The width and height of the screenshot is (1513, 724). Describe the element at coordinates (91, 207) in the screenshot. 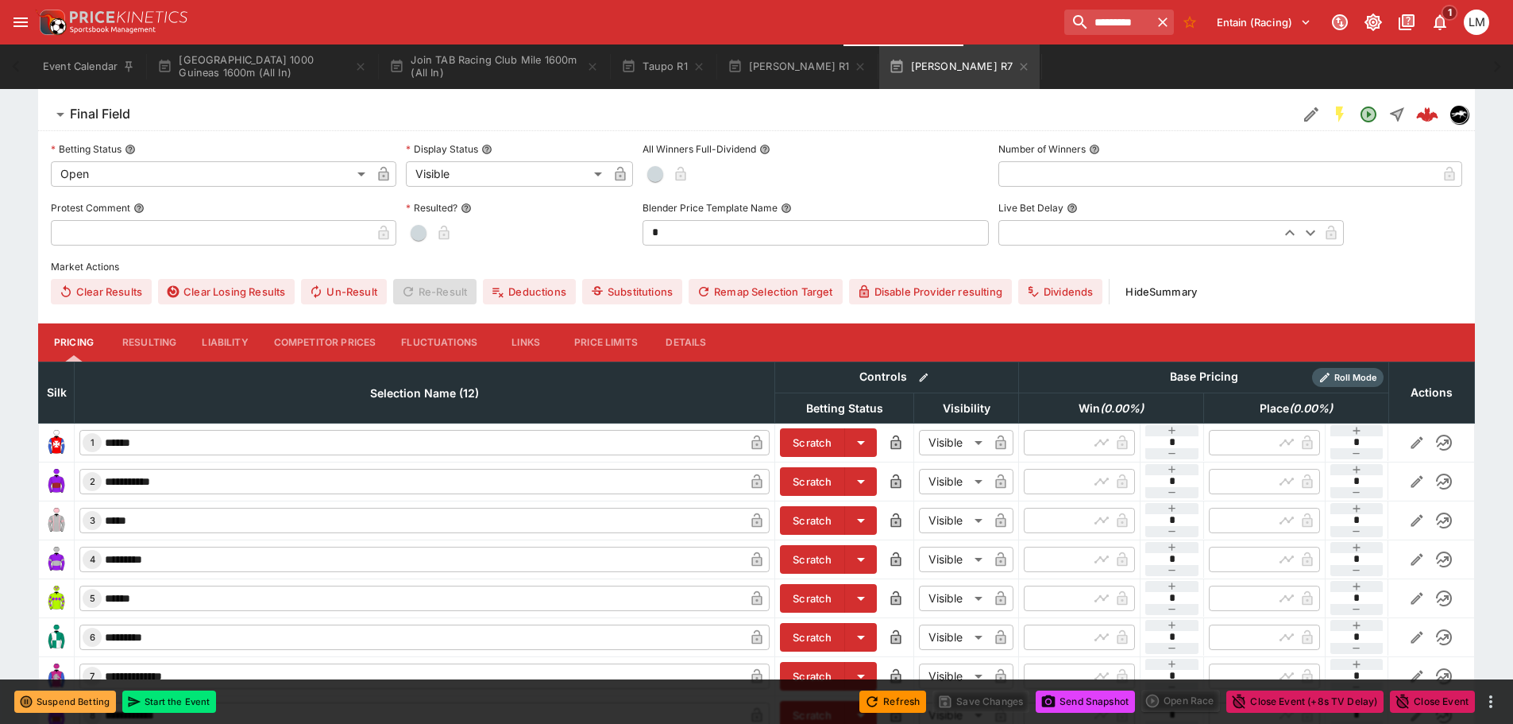

I see `p: Protest Comment` at that location.